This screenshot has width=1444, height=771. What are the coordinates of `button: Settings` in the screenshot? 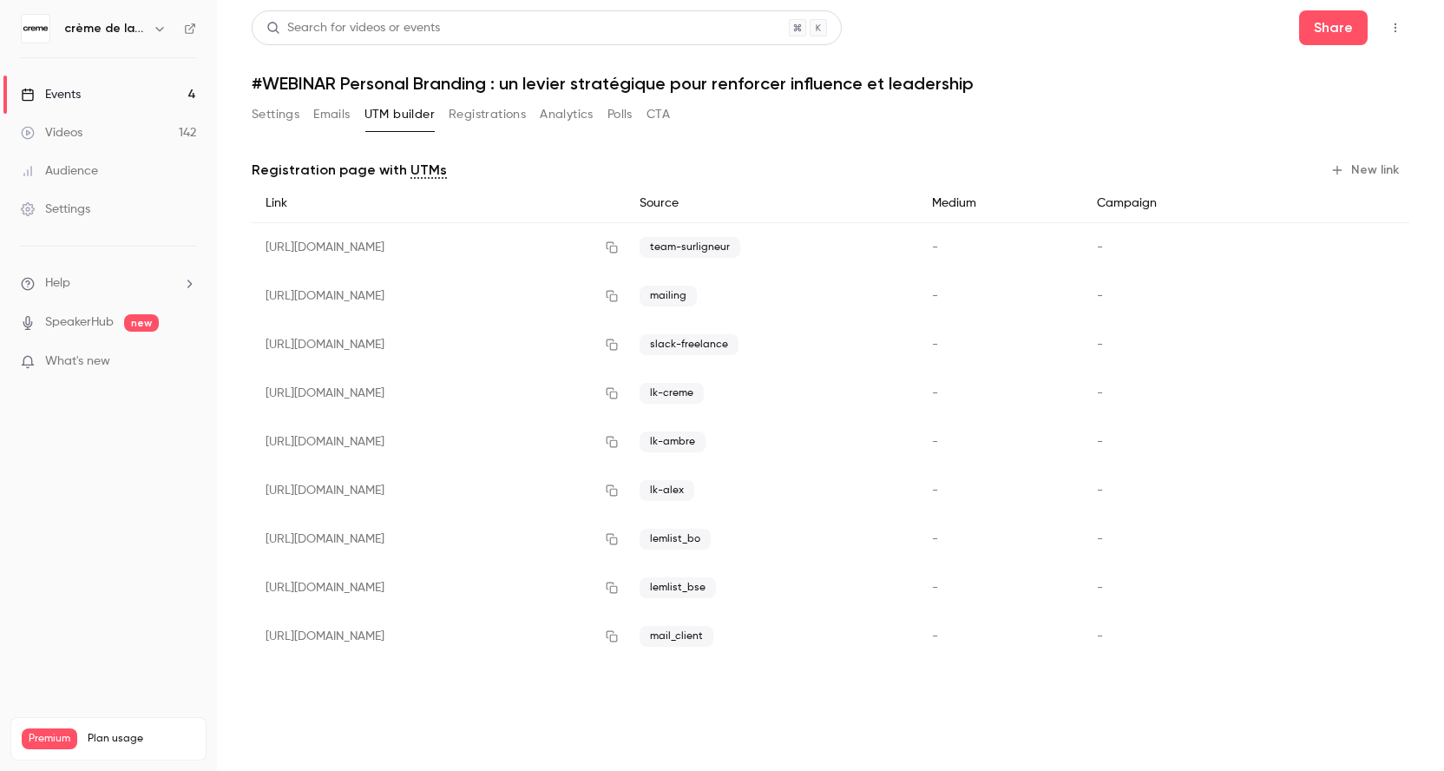 It's located at (275, 115).